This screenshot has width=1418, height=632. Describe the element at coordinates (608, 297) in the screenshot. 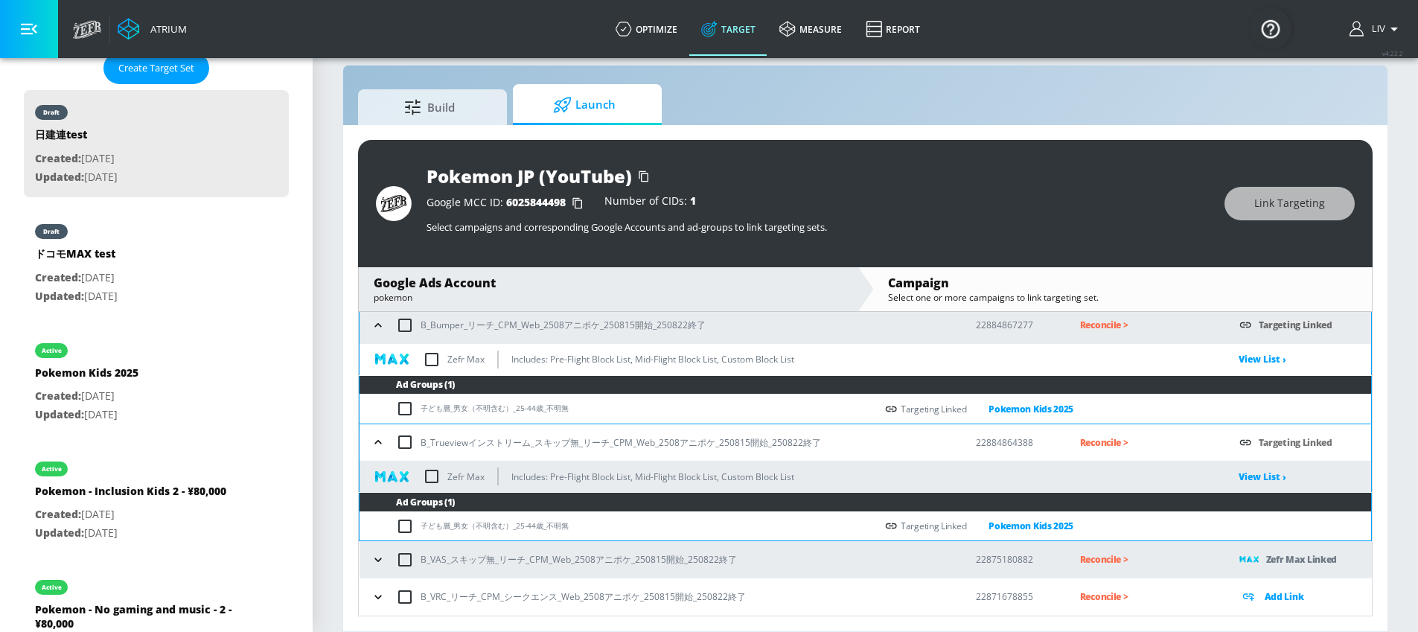

I see `div: pokemon` at that location.